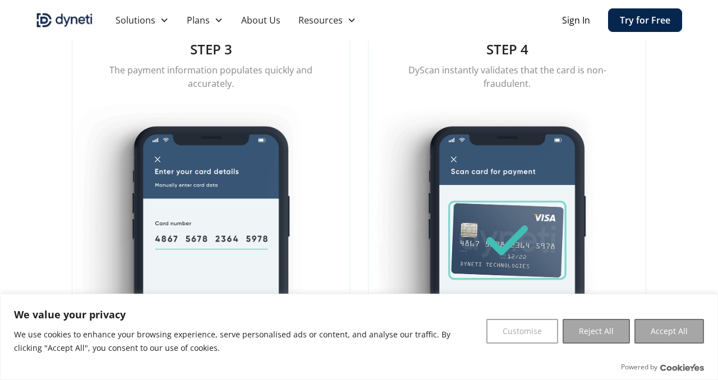 The height and width of the screenshot is (380, 718). Describe the element at coordinates (662, 367) in the screenshot. I see `div: Powered by` at that location.